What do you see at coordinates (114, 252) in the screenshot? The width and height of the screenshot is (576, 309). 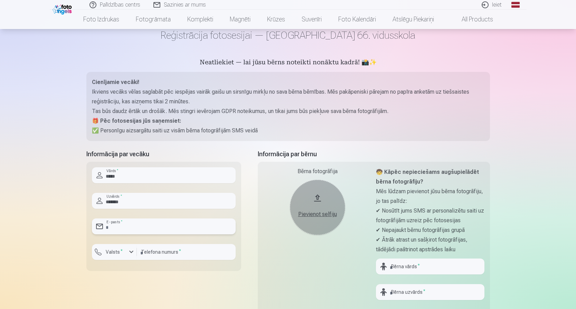 I see `button: Valsts*` at bounding box center [114, 252].